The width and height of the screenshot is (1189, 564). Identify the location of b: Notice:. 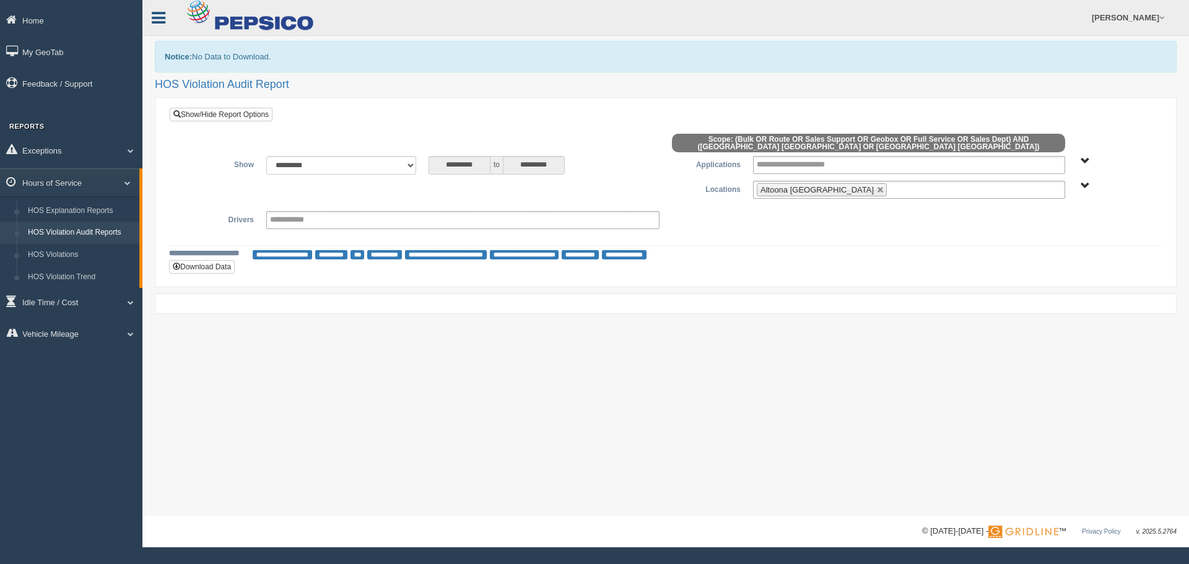
(178, 56).